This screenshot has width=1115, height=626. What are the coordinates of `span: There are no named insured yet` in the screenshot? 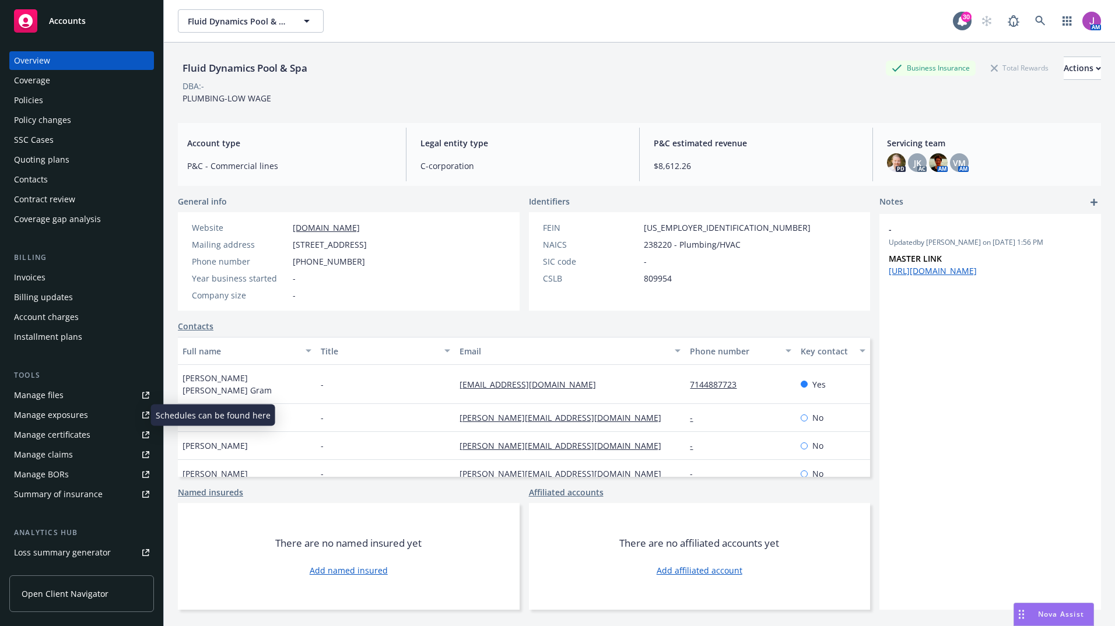 It's located at (348, 544).